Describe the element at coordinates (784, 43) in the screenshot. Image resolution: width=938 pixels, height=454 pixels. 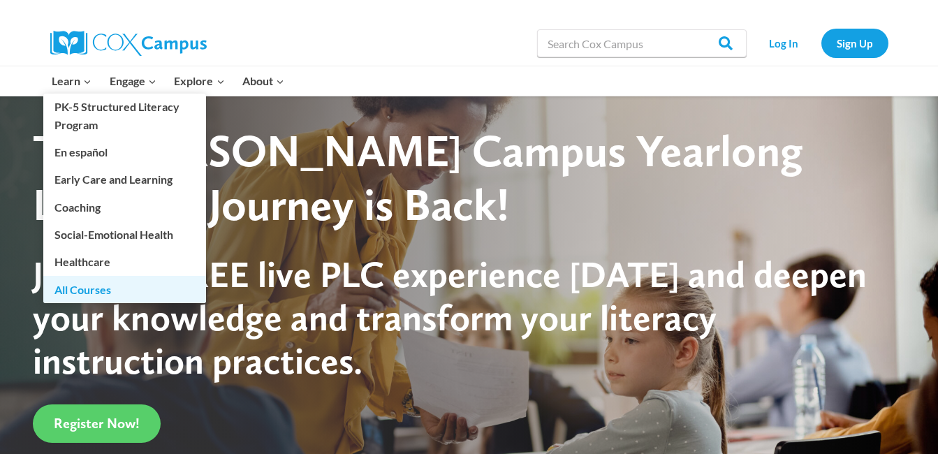
I see `a: Log In` at that location.